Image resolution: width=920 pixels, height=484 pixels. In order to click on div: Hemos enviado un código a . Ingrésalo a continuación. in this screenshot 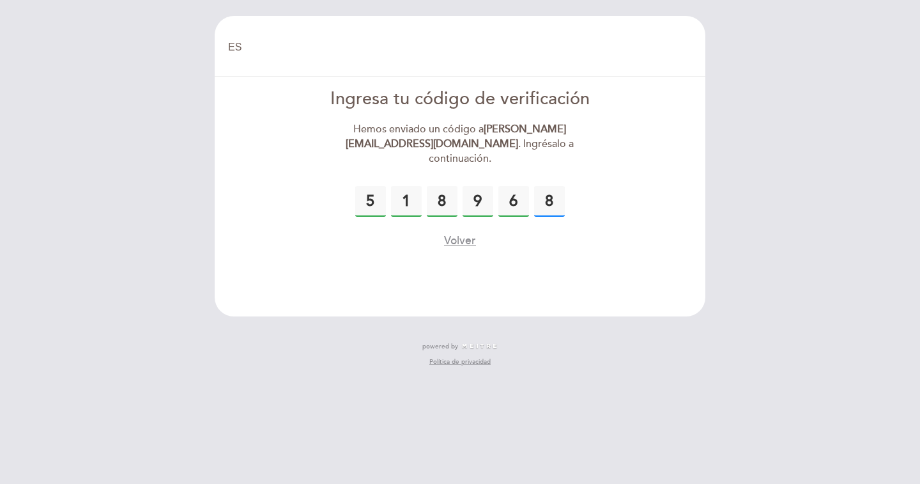, I will do `click(460, 144)`.